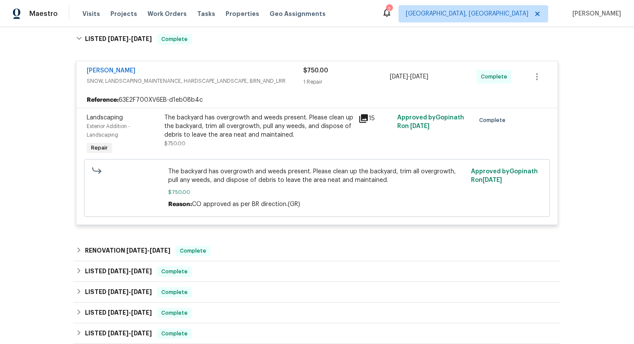  I want to click on span: Work Orders, so click(167, 14).